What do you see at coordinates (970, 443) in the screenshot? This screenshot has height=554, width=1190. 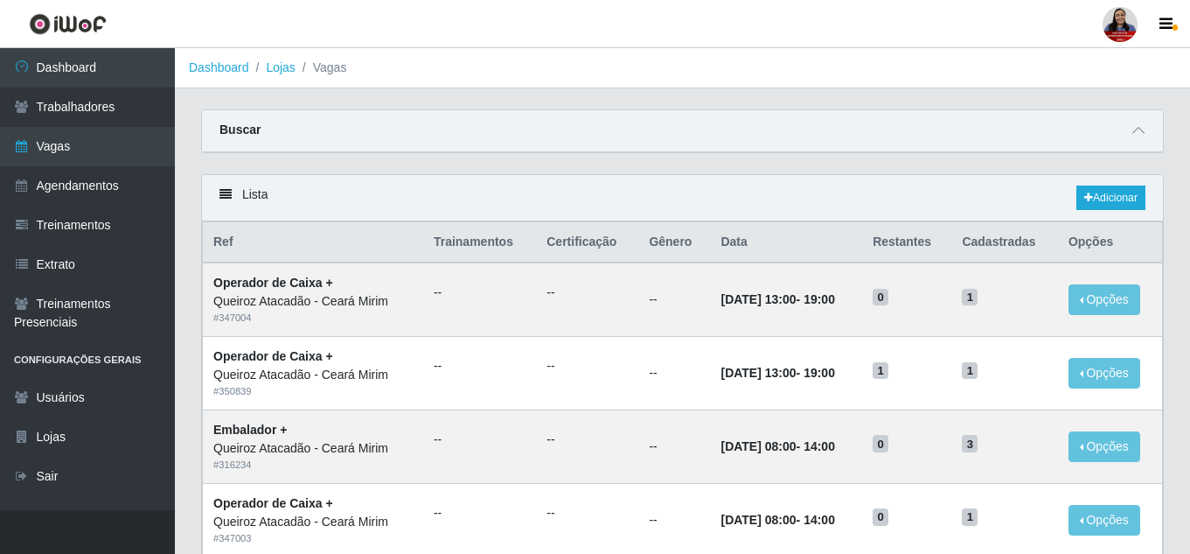 I see `span: 3` at bounding box center [970, 443].